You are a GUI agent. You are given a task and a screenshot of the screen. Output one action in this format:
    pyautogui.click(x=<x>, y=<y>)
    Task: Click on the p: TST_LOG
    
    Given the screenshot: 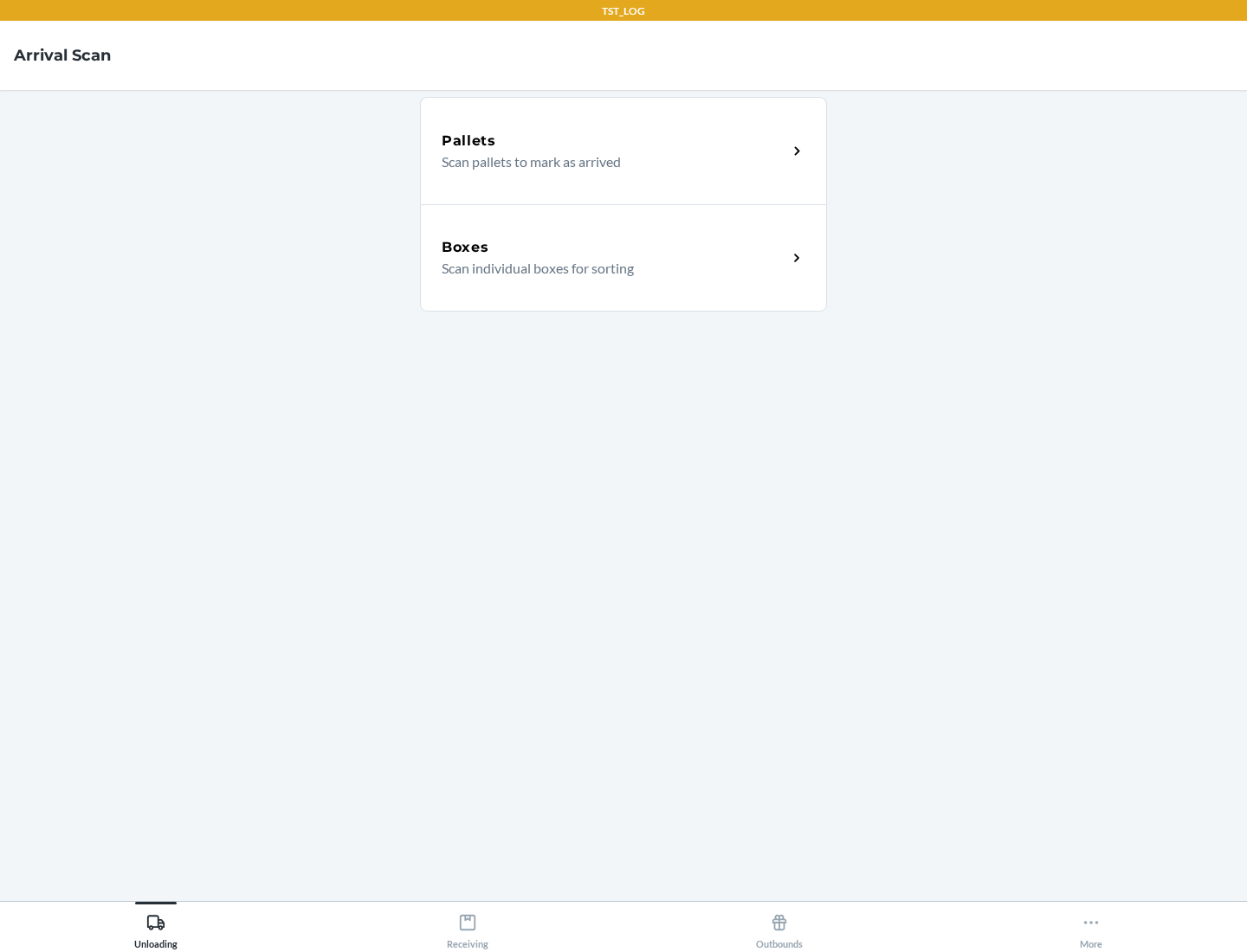 What is the action you would take?
    pyautogui.click(x=623, y=12)
    